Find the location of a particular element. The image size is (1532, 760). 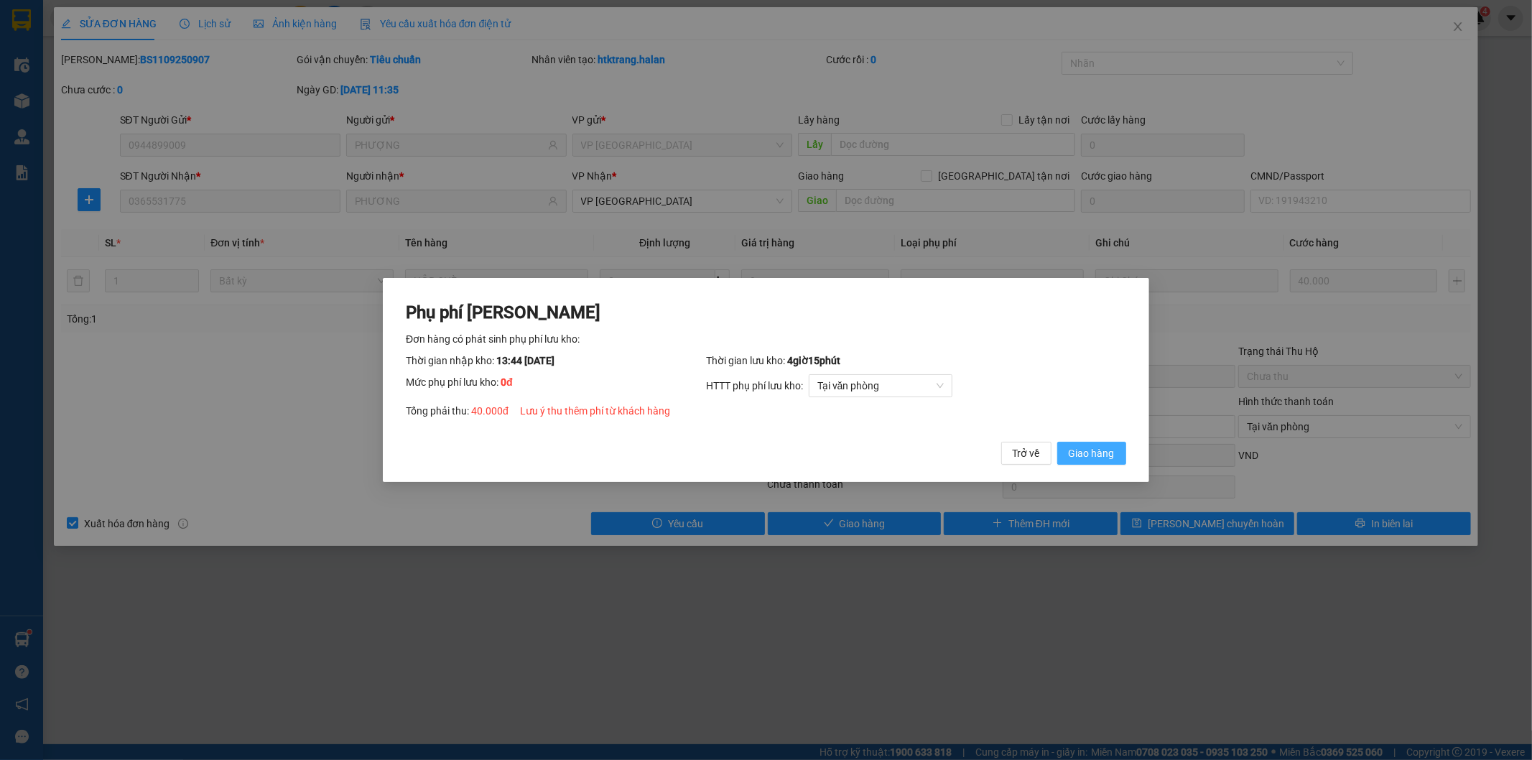

div: Thời gian nhập kho: is located at coordinates (556, 360).